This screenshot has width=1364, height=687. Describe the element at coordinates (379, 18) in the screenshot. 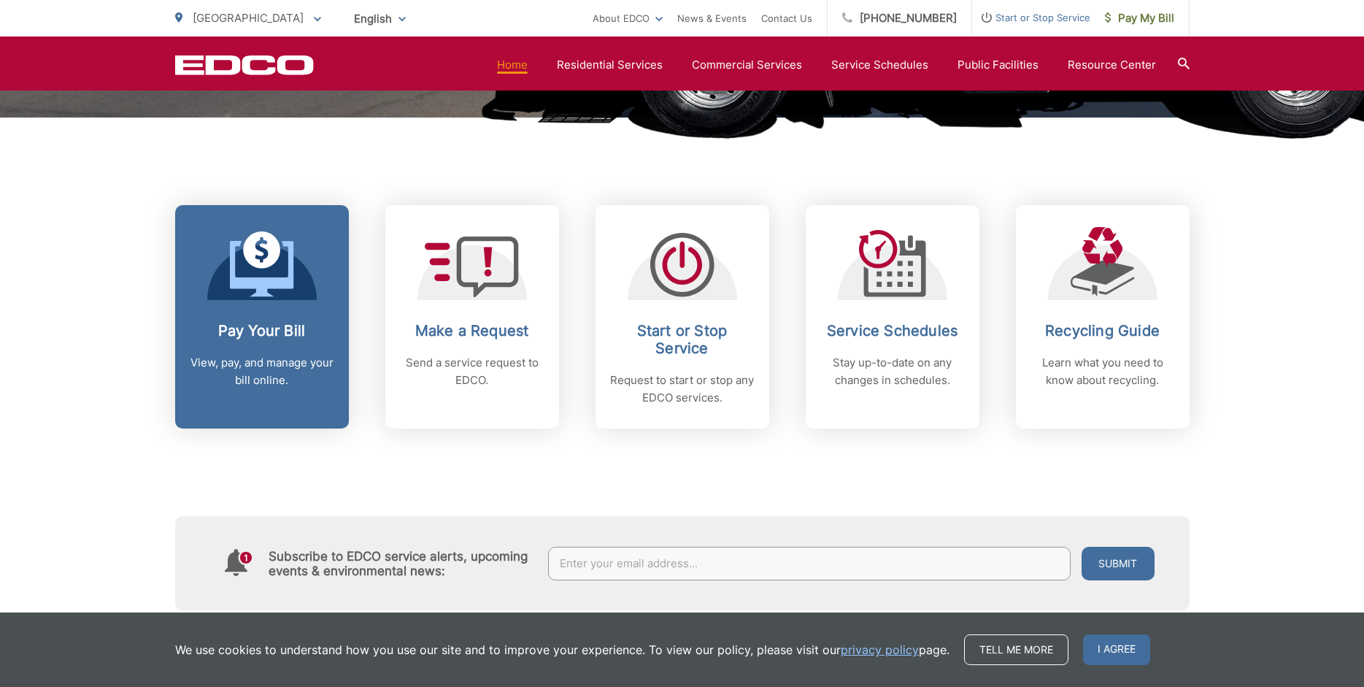

I see `span: English` at that location.